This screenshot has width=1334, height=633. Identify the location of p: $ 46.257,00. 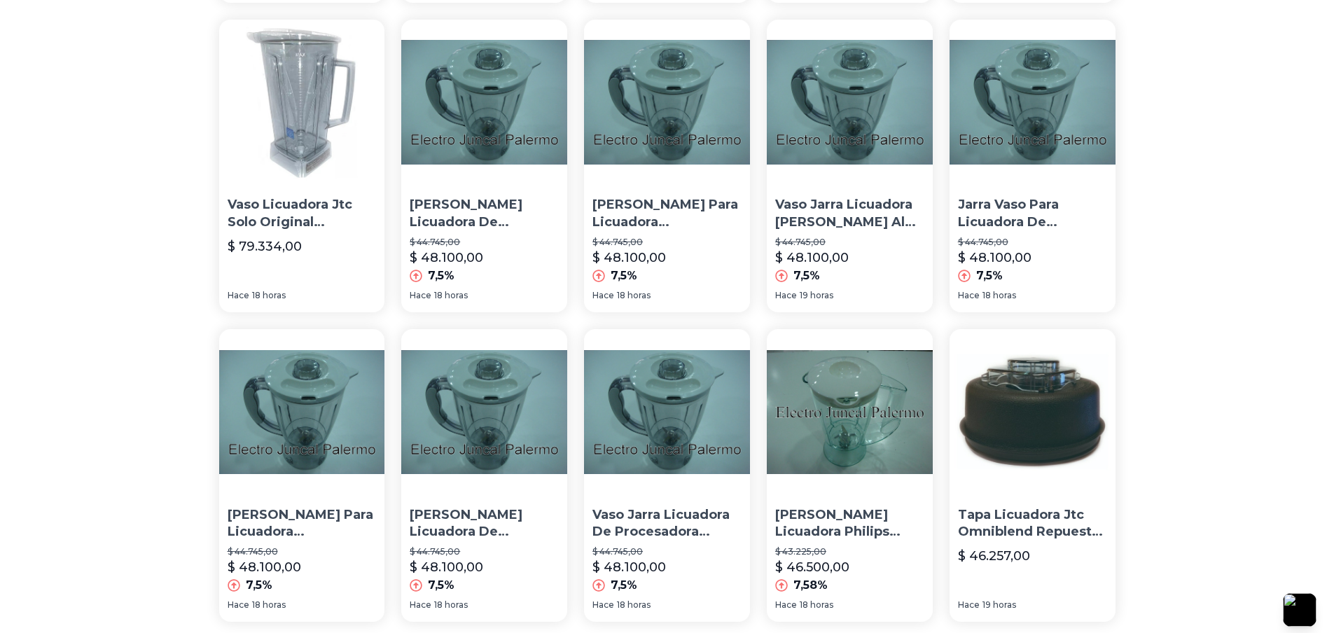
(993, 556).